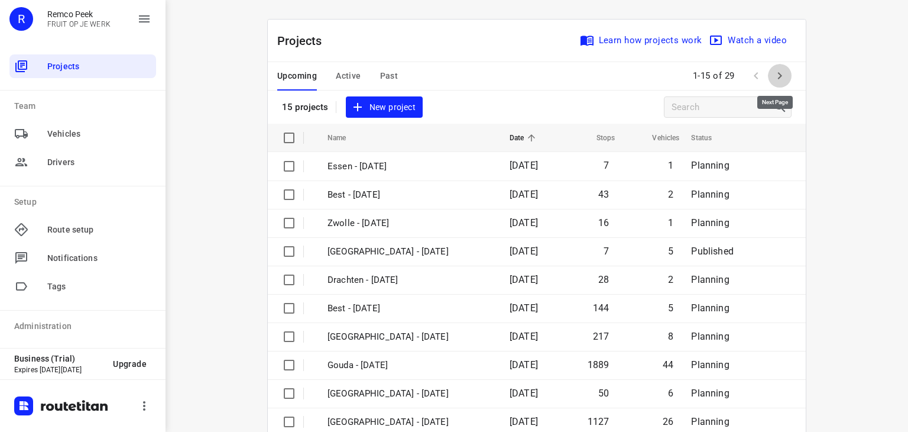 The width and height of the screenshot is (908, 432). What do you see at coordinates (410, 251) in the screenshot?
I see `p: Gemeente Rotterdam - Thursday` at bounding box center [410, 251].